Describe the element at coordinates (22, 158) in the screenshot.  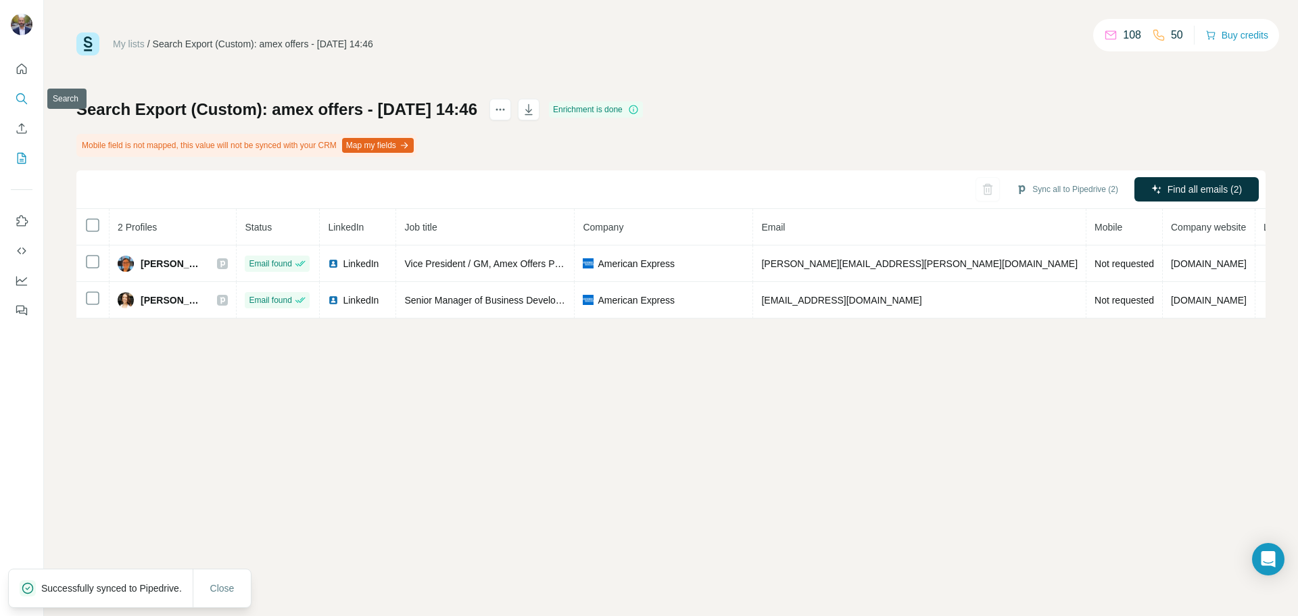
I see `button: My lists` at that location.